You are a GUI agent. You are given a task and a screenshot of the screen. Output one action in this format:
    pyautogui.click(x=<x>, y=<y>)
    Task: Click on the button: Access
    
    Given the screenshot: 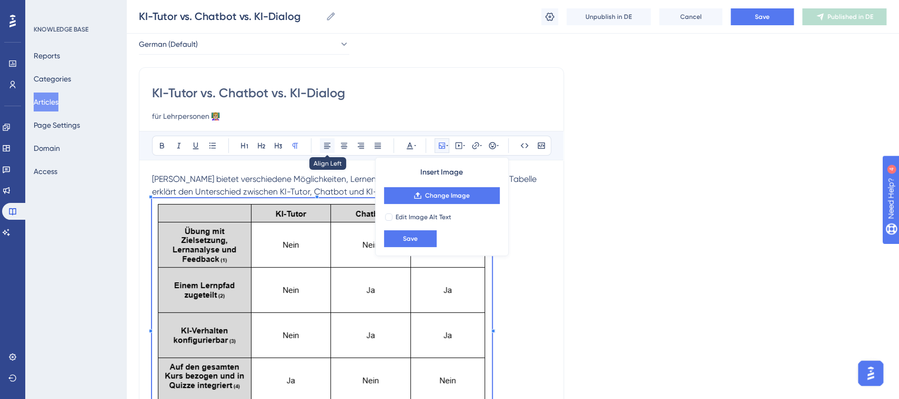 What is the action you would take?
    pyautogui.click(x=45, y=172)
    